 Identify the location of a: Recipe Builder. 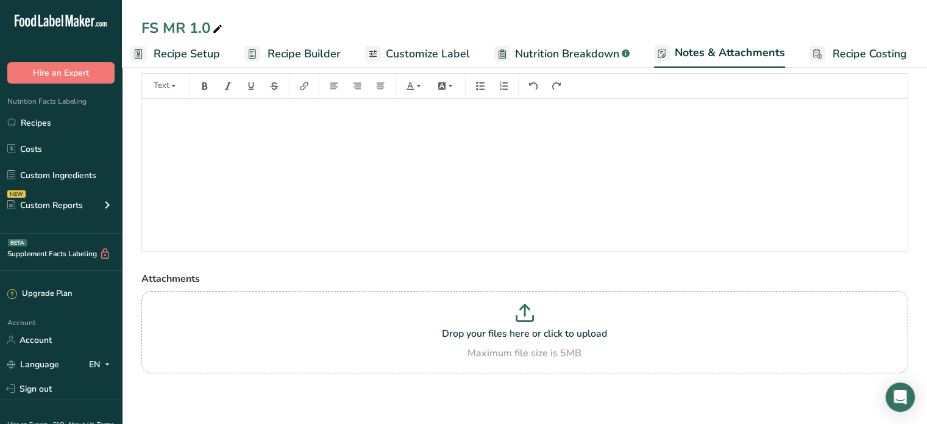
(293, 54).